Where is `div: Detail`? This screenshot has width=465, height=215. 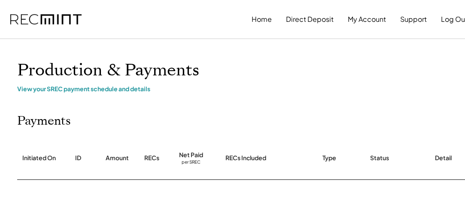
div: Detail is located at coordinates (443, 158).